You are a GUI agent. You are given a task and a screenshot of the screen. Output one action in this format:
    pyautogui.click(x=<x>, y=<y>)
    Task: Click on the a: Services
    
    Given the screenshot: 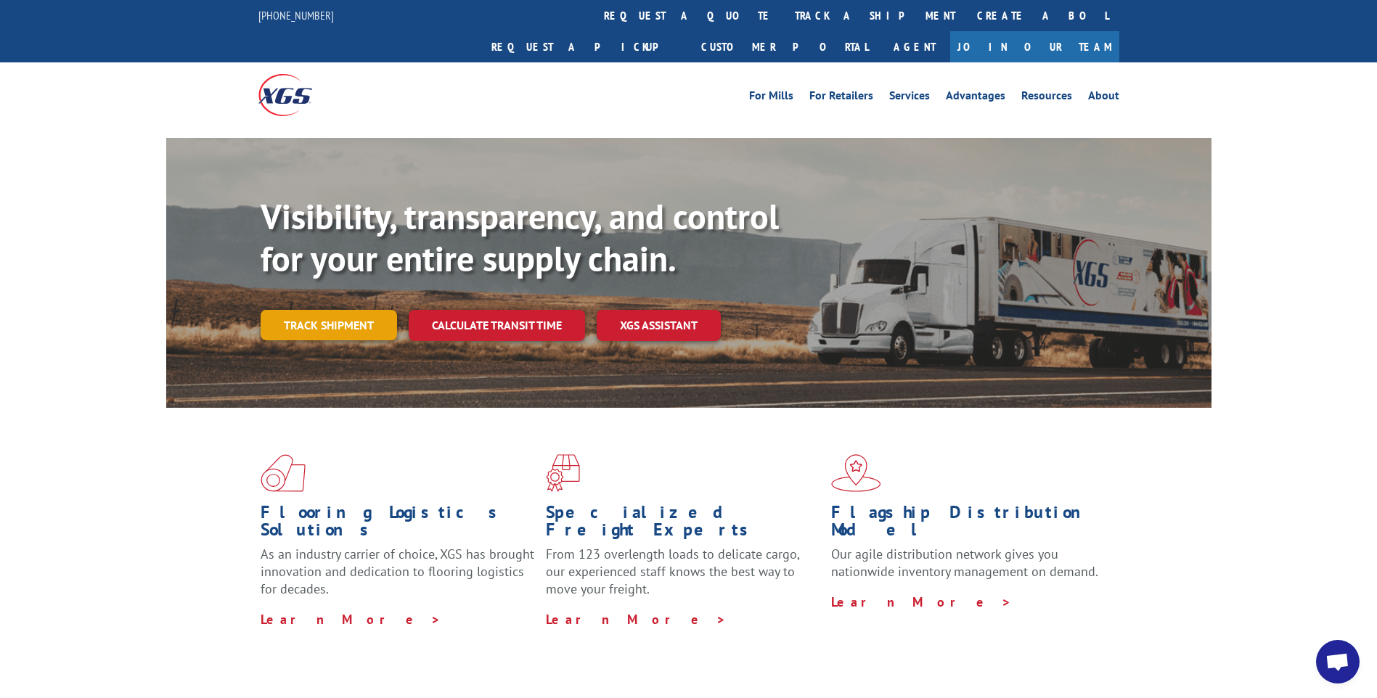 What is the action you would take?
    pyautogui.click(x=909, y=98)
    